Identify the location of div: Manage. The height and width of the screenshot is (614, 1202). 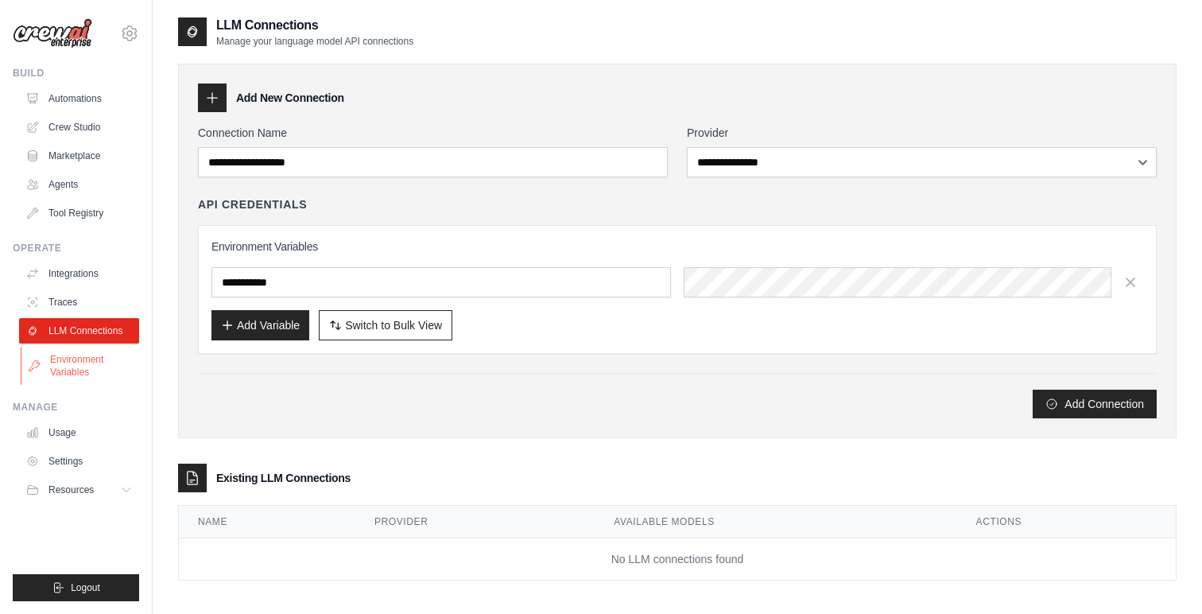
(76, 407).